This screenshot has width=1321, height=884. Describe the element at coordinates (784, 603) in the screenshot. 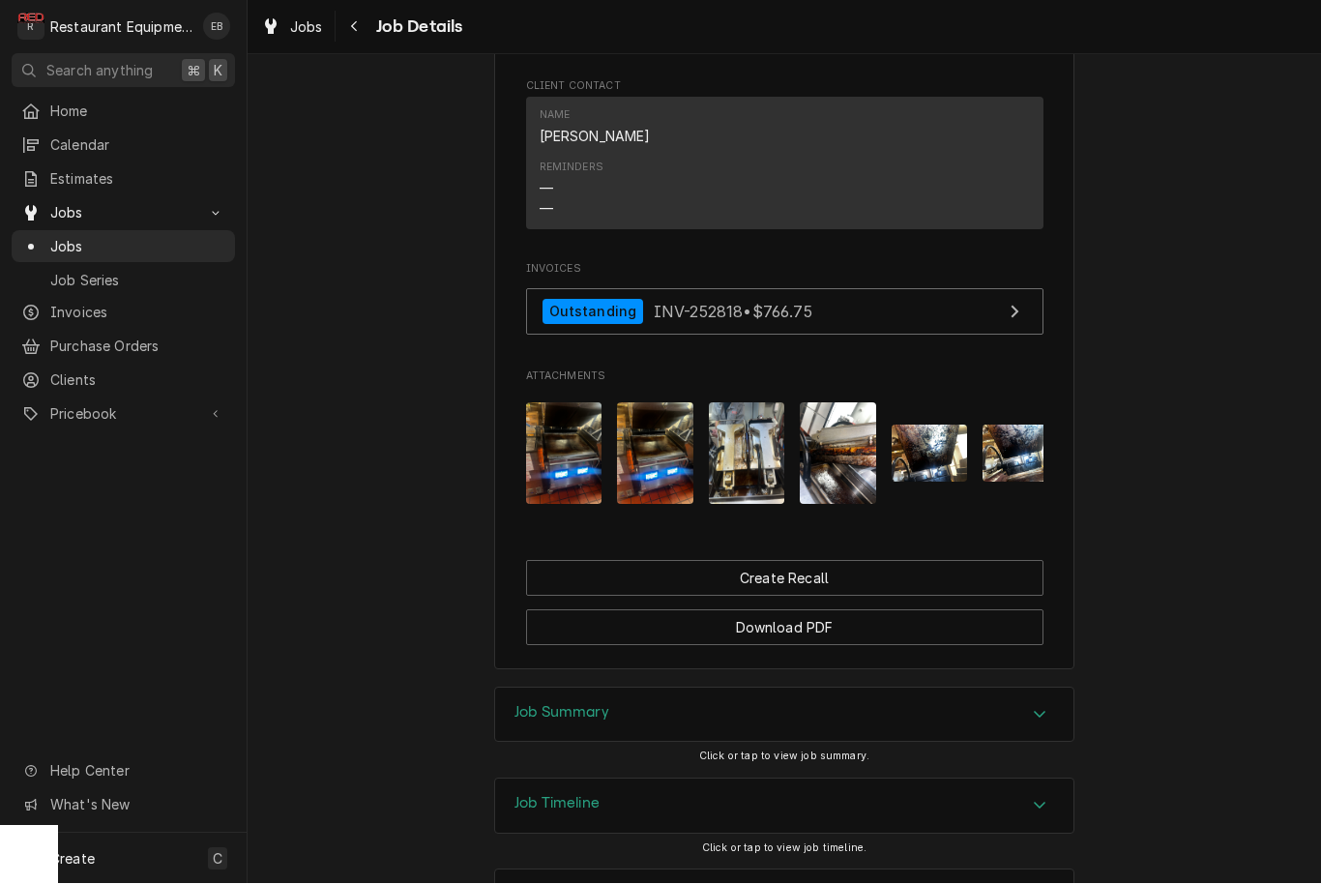

I see `div: Button Group` at that location.